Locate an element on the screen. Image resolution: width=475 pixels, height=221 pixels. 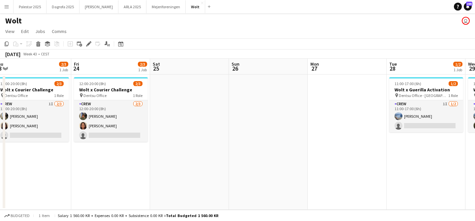
span: Edit is located at coordinates (25, 31).